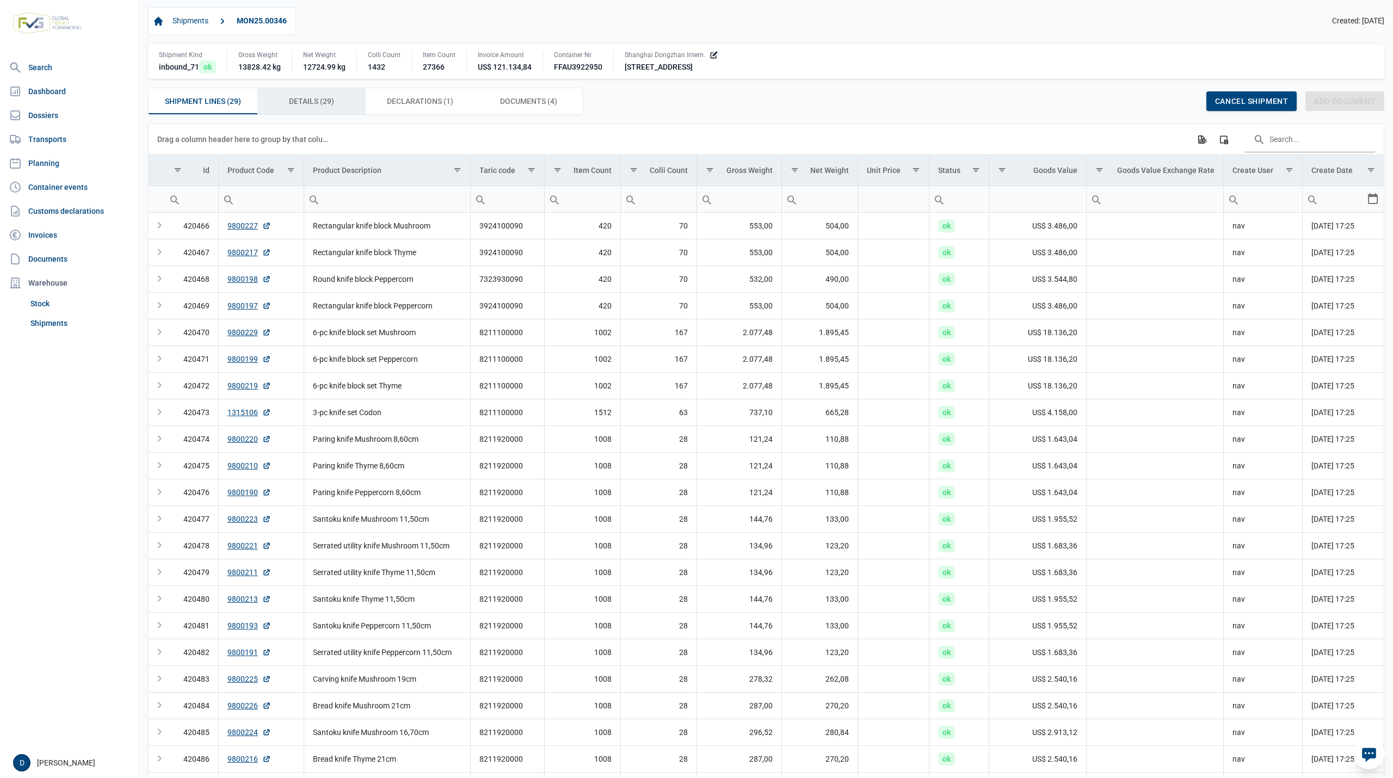 This screenshot has width=1393, height=778. What do you see at coordinates (192, 412) in the screenshot?
I see `td: 420473` at bounding box center [192, 412].